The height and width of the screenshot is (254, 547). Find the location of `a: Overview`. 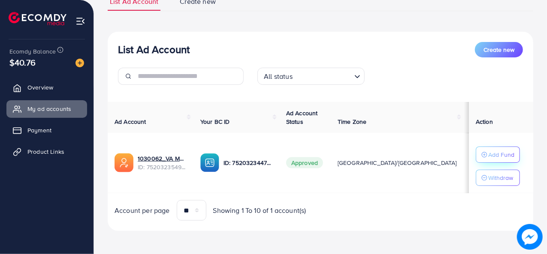

a: Overview is located at coordinates (47, 88).